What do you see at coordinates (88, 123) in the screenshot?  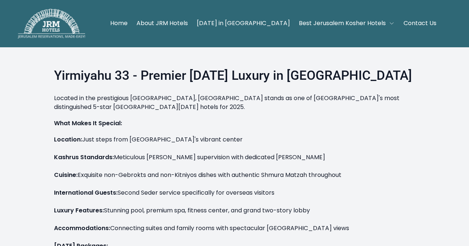 I see `strong: What Makes It Special:` at bounding box center [88, 123].